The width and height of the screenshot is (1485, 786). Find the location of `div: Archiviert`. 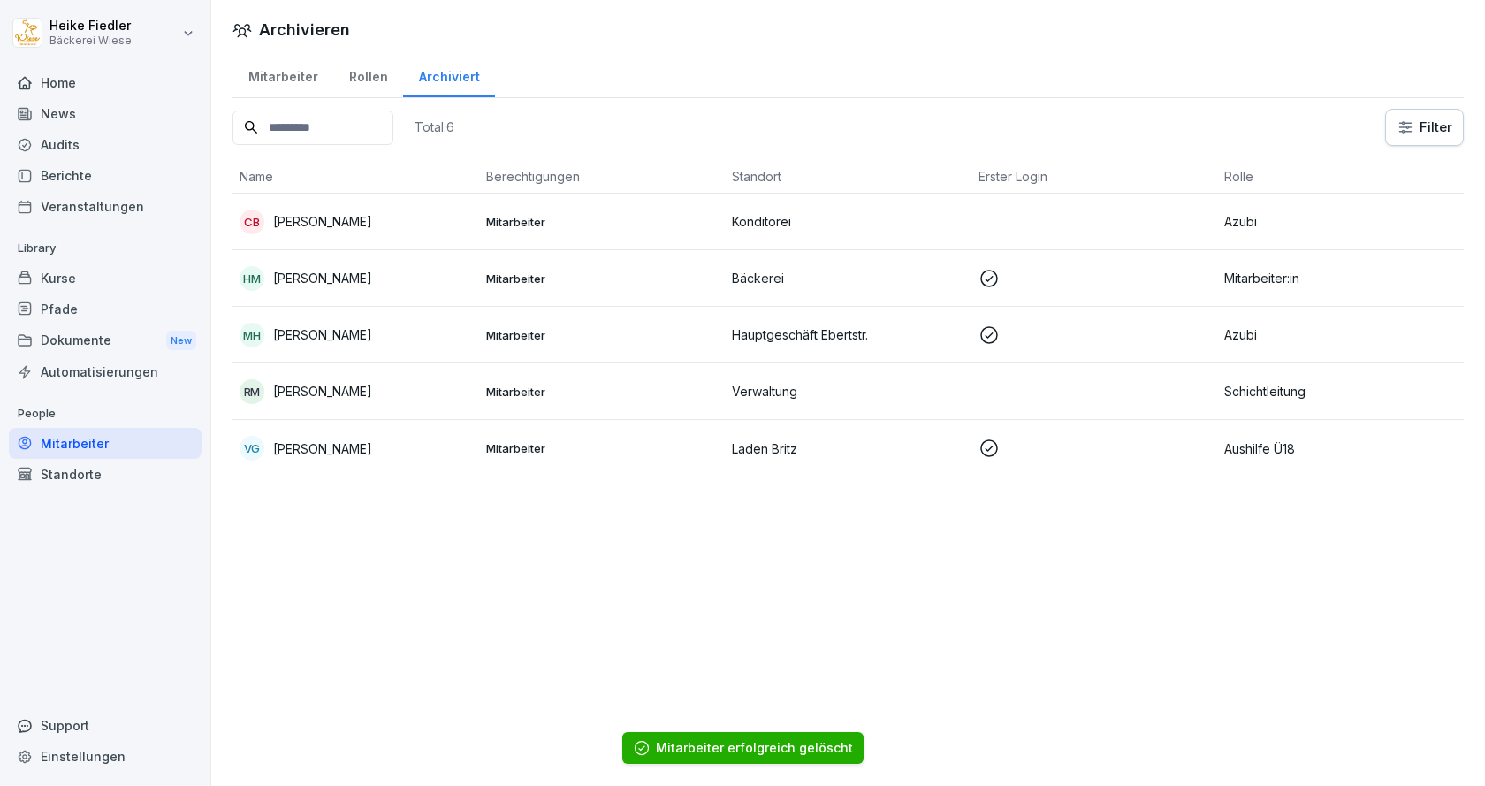

div: Archiviert is located at coordinates (449, 74).